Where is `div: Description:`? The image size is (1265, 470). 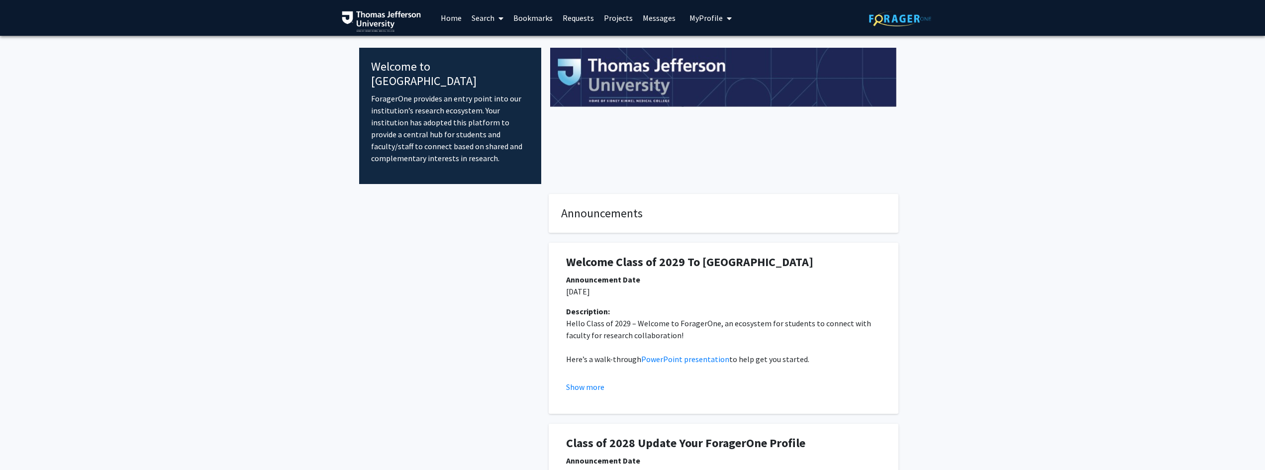
div: Description: is located at coordinates (723, 311).